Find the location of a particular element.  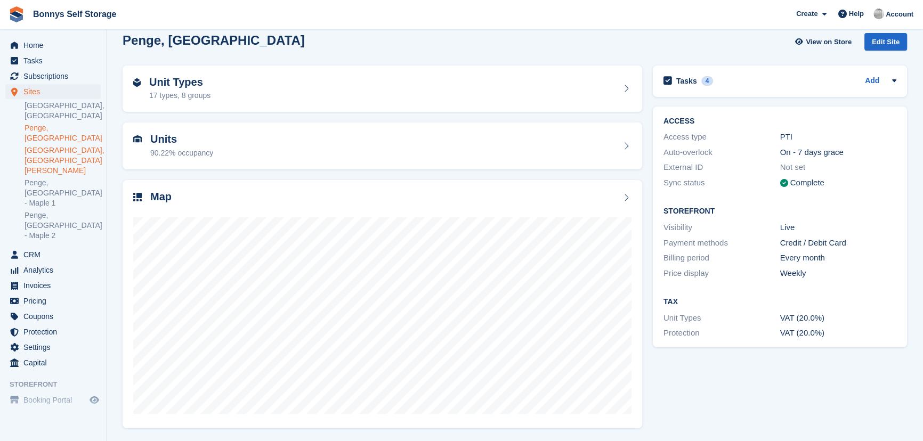

div: Billing period is located at coordinates (722, 258).